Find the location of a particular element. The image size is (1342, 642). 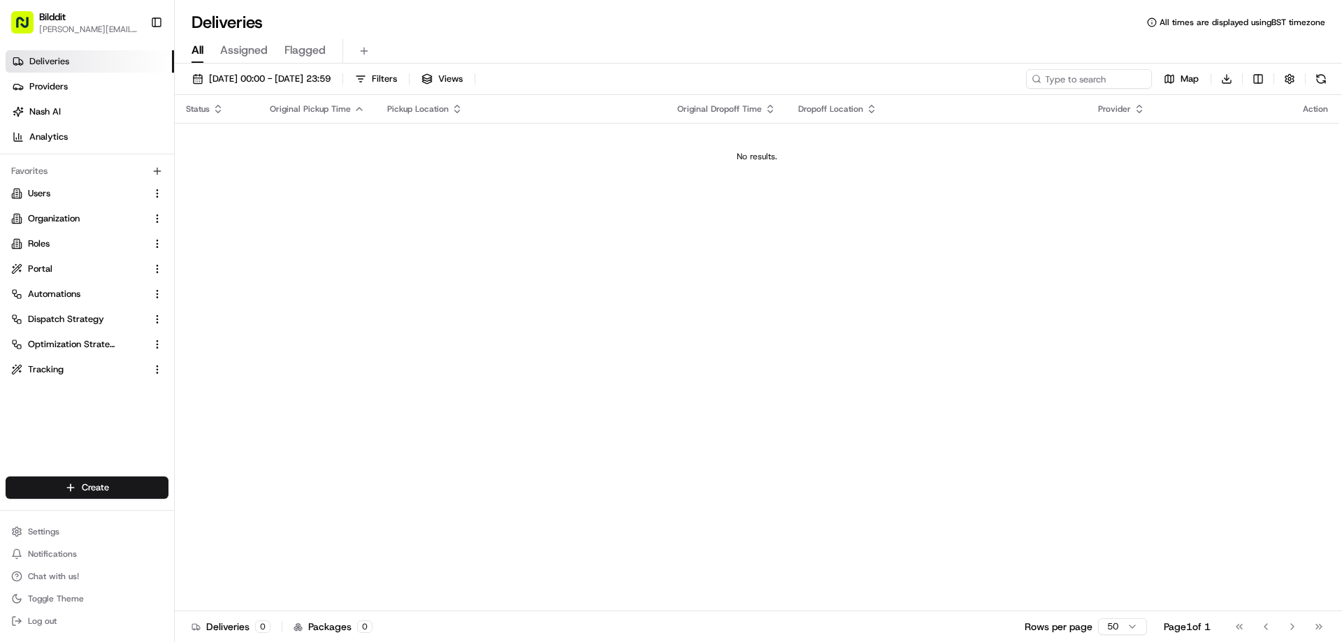

input: Type to search is located at coordinates (1089, 79).